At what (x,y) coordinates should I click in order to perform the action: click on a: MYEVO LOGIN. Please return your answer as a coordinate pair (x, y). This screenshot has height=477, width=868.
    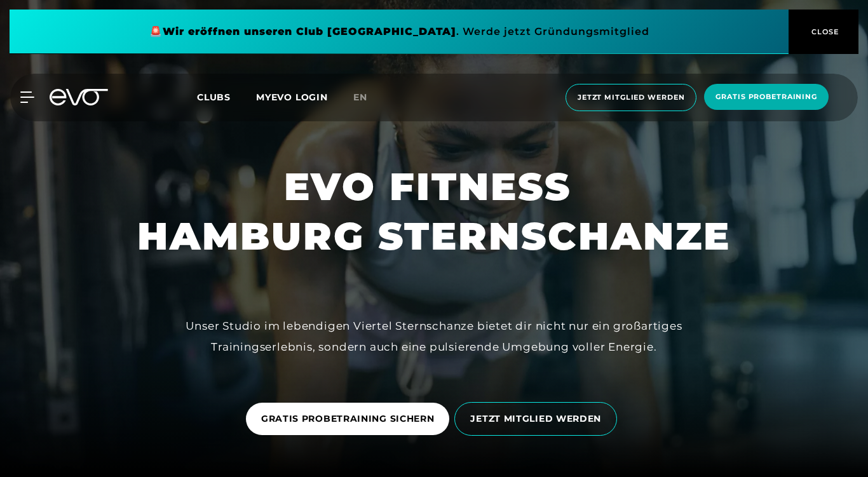
    Looking at the image, I should click on (292, 97).